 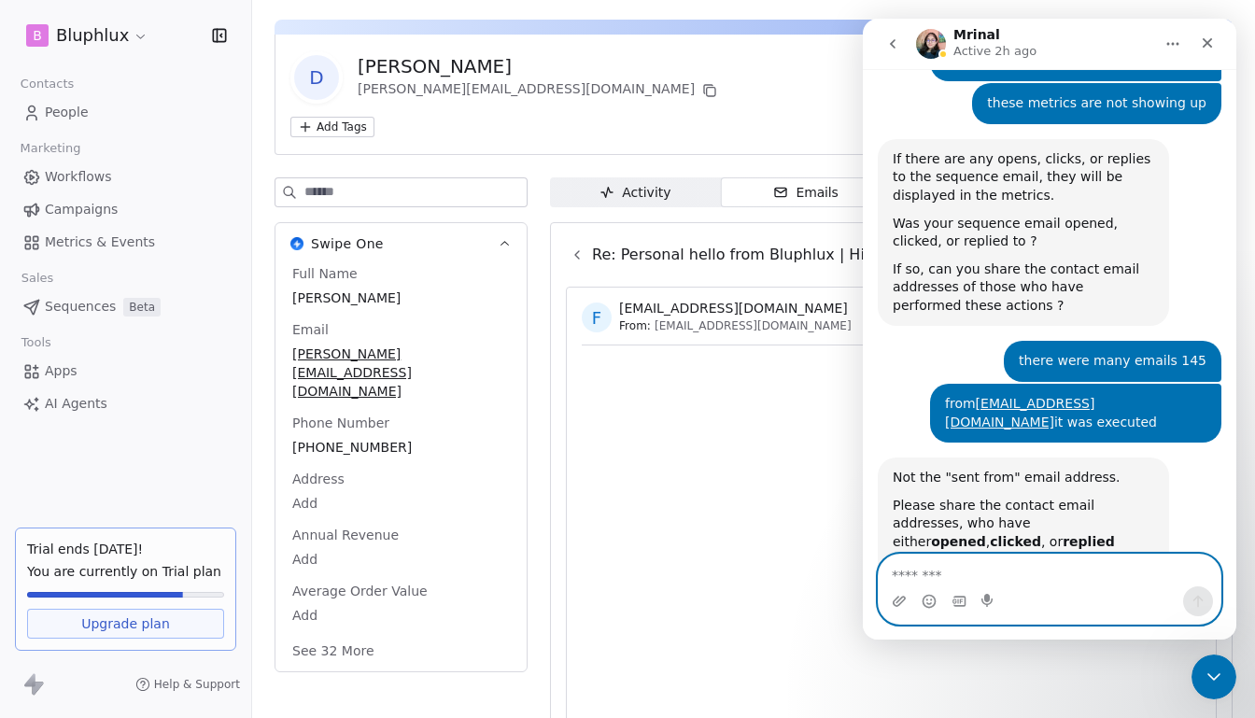 What do you see at coordinates (345, 24) in the screenshot?
I see `div: Close` at bounding box center [345, 24].